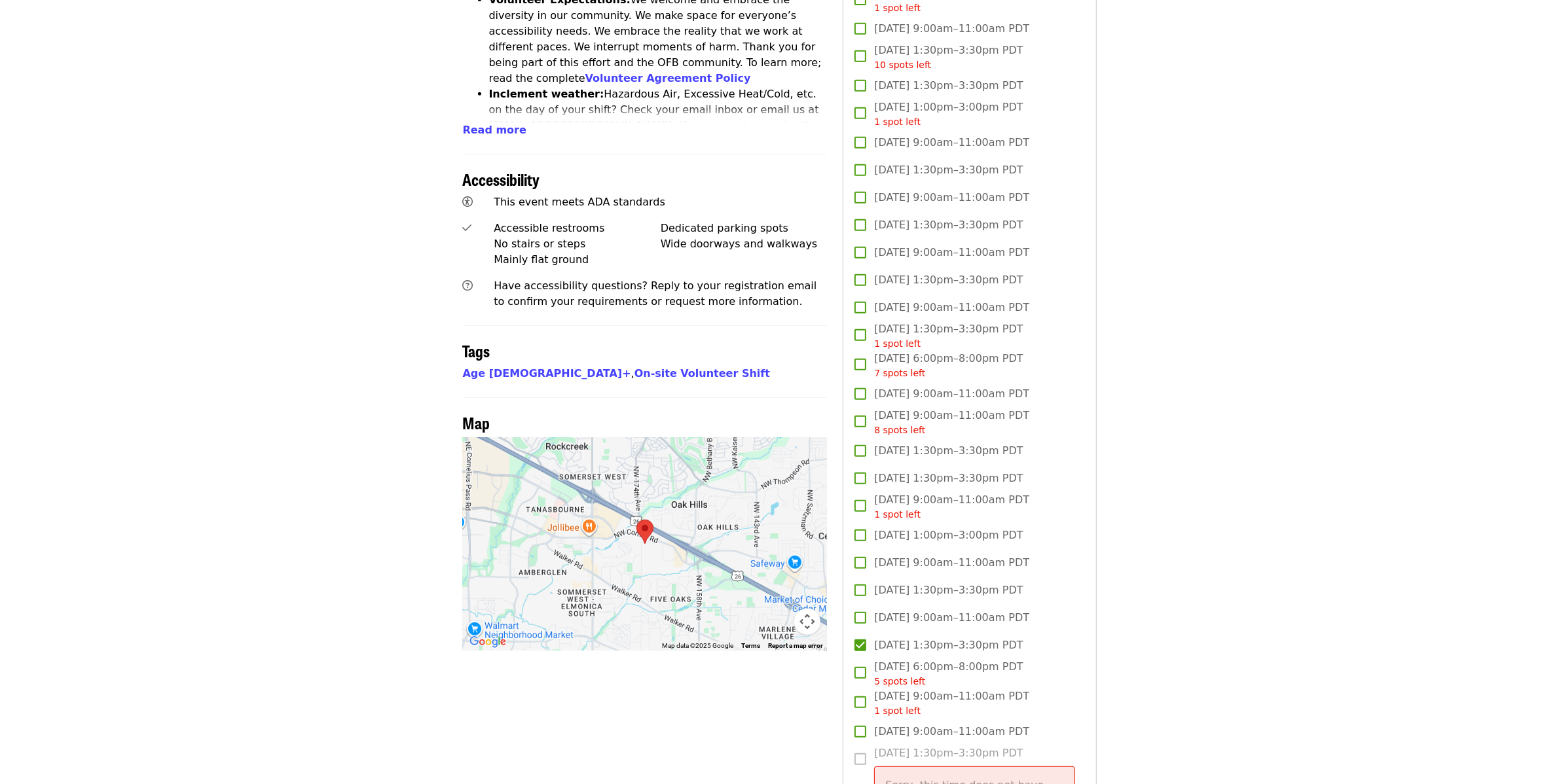 The width and height of the screenshot is (1559, 784). Describe the element at coordinates (577, 228) in the screenshot. I see `div: Accessible restrooms` at that location.